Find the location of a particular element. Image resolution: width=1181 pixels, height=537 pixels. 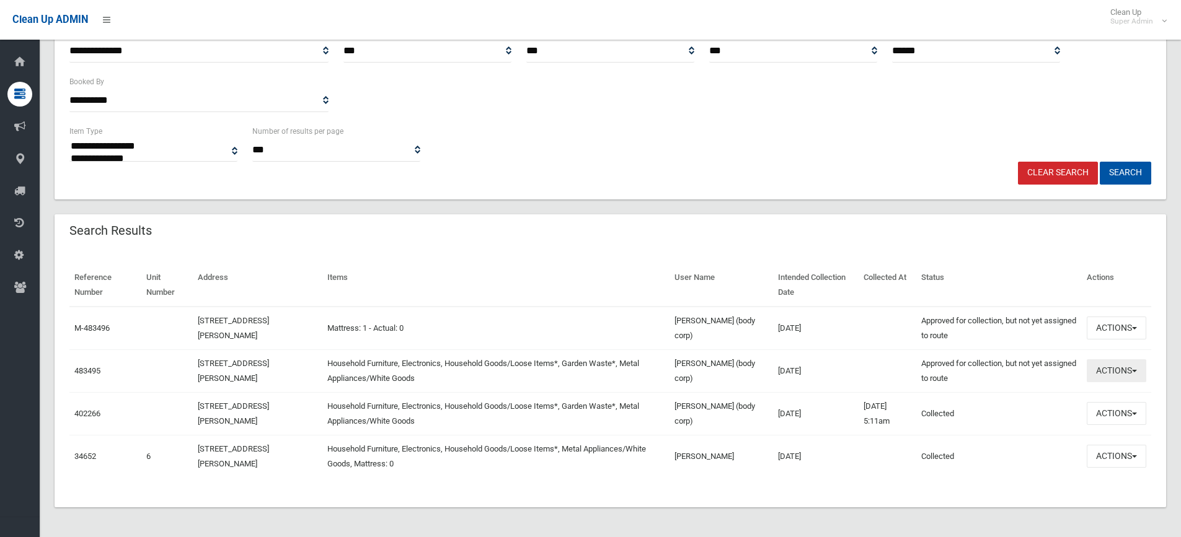

header: Search Results is located at coordinates (110, 231).